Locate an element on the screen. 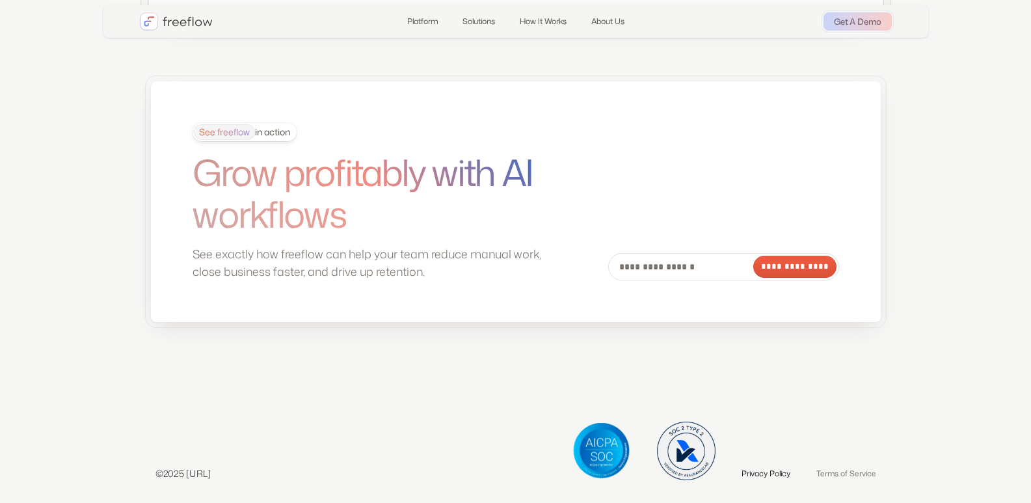  div: in action is located at coordinates (242, 132).